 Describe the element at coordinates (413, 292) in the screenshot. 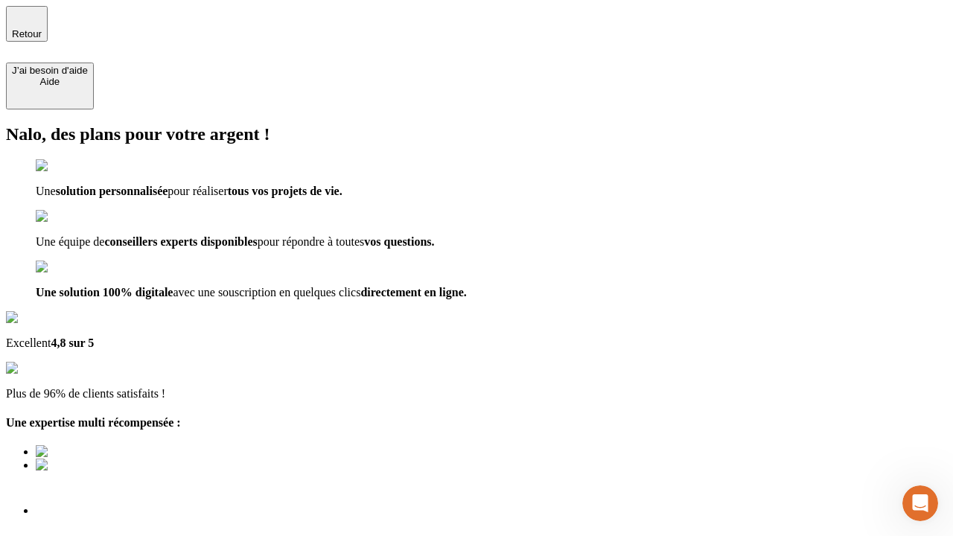

I see `span: directement en ligne.` at that location.